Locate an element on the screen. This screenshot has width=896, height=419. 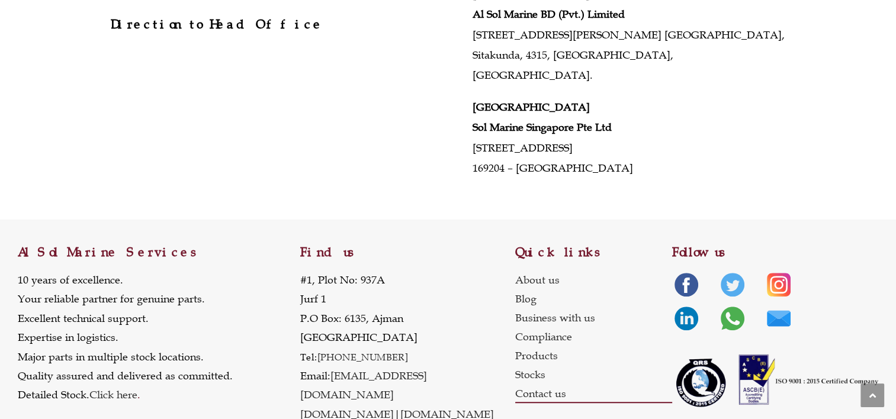
a: Products is located at coordinates (594, 356).